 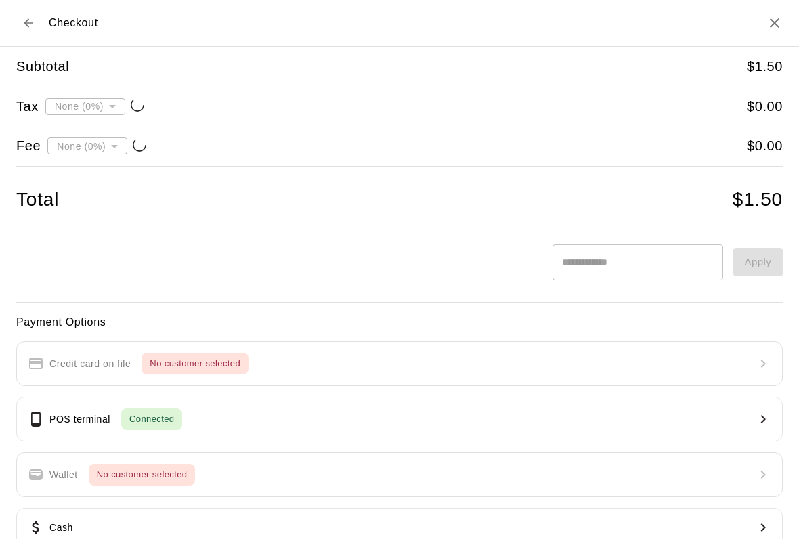 I want to click on h4: Total, so click(x=37, y=200).